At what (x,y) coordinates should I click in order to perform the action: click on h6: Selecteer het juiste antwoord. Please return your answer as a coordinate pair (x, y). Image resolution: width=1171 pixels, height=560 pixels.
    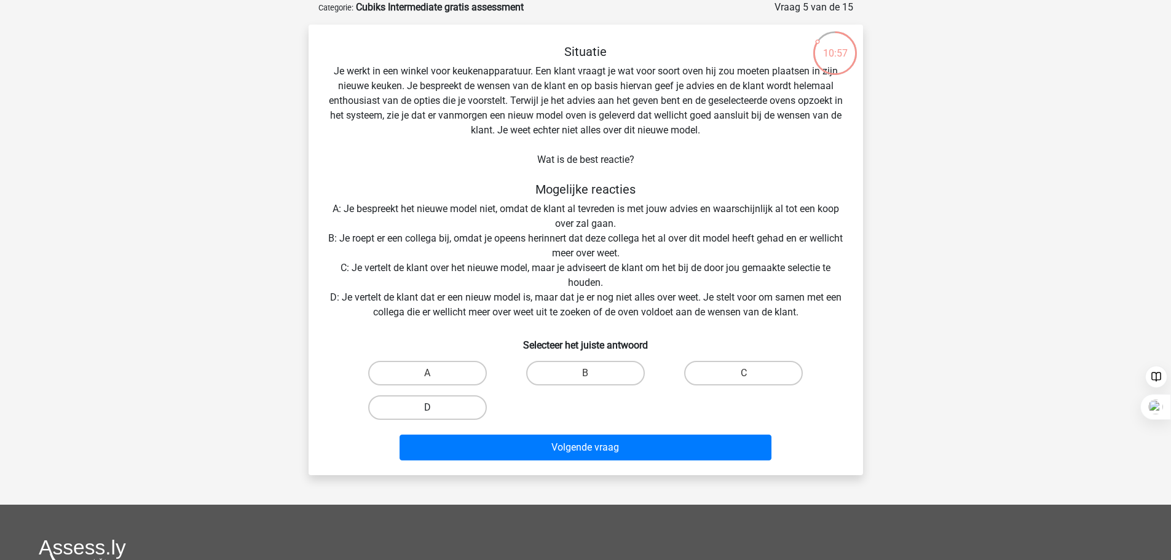
    Looking at the image, I should click on (586, 340).